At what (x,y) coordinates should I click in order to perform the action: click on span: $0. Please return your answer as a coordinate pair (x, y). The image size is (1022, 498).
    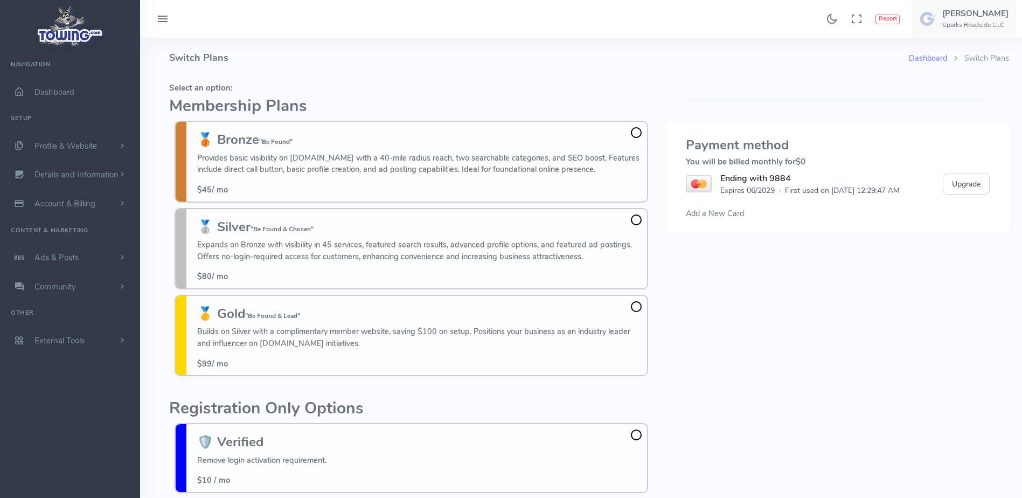
    Looking at the image, I should click on (800, 162).